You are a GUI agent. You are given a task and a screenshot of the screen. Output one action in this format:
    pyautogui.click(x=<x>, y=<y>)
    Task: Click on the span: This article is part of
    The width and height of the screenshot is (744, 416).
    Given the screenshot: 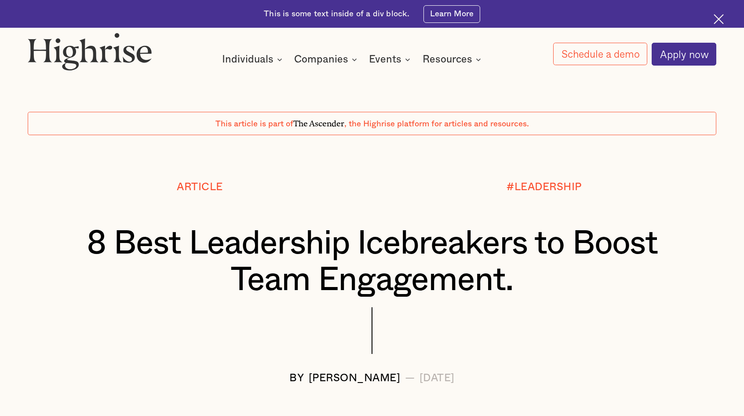 What is the action you would take?
    pyautogui.click(x=254, y=124)
    